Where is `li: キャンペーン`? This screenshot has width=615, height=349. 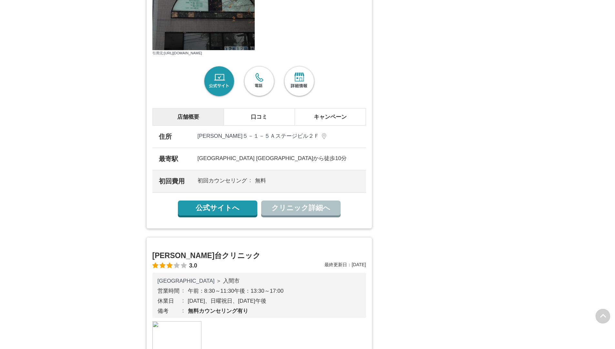
li: キャンペーン is located at coordinates (331, 117).